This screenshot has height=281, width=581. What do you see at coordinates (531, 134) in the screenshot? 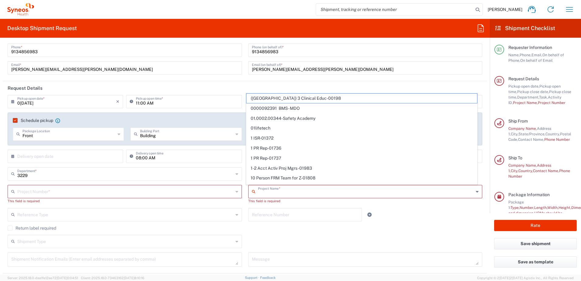
I see `span: State/Province,` at bounding box center [531, 134].